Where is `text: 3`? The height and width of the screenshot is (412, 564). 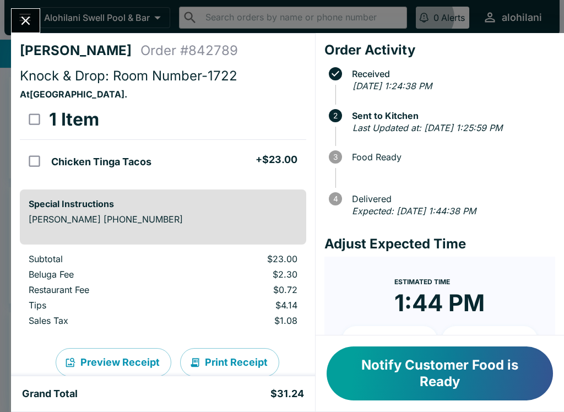
text: 3 is located at coordinates (335, 157).